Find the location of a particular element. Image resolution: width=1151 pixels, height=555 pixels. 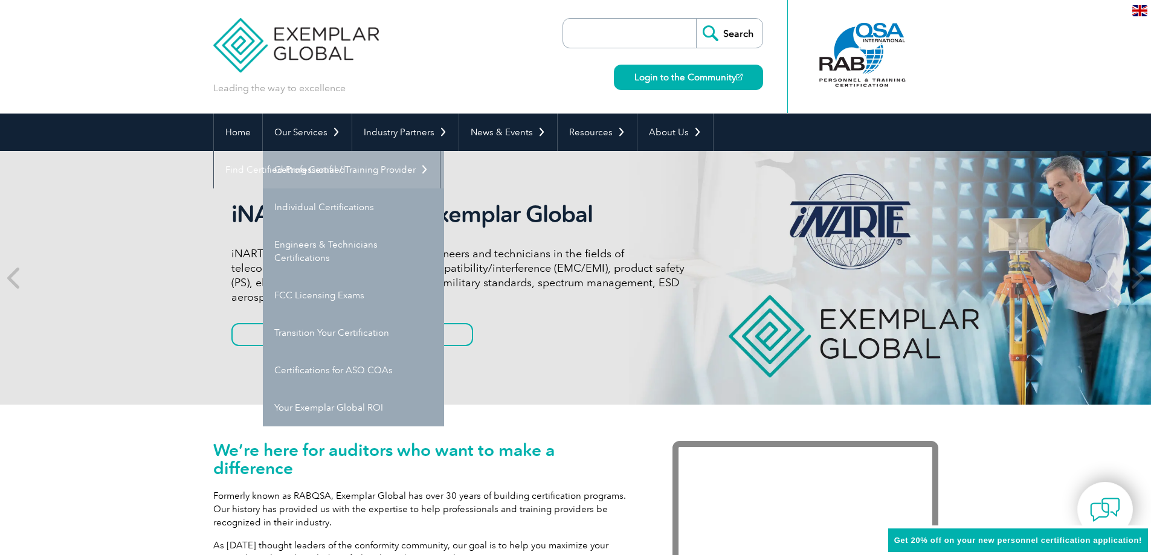

a: Resources is located at coordinates (597, 132).